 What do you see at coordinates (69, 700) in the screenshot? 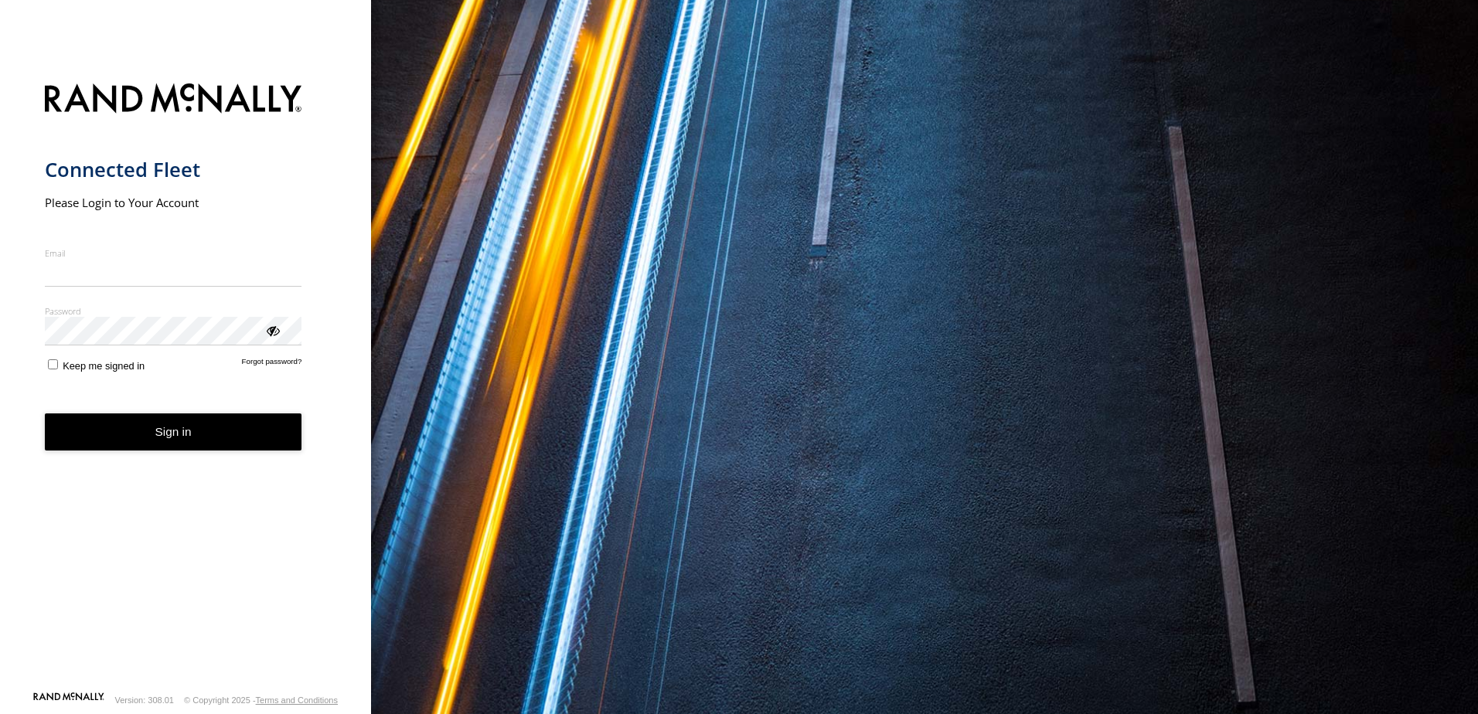
I see `a: Visit our Website` at bounding box center [69, 700].